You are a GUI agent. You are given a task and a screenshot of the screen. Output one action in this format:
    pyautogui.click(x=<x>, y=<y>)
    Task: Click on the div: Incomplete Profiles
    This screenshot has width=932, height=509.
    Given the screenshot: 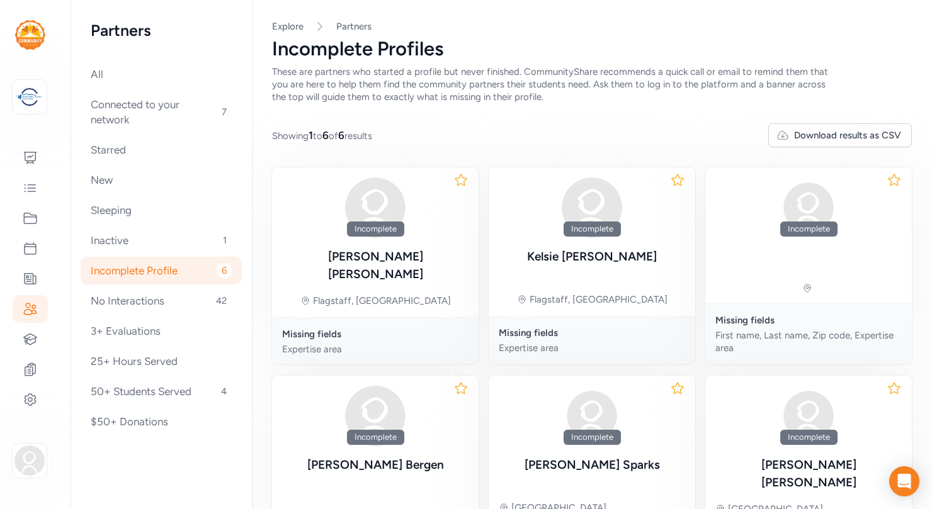 What is the action you would take?
    pyautogui.click(x=592, y=49)
    